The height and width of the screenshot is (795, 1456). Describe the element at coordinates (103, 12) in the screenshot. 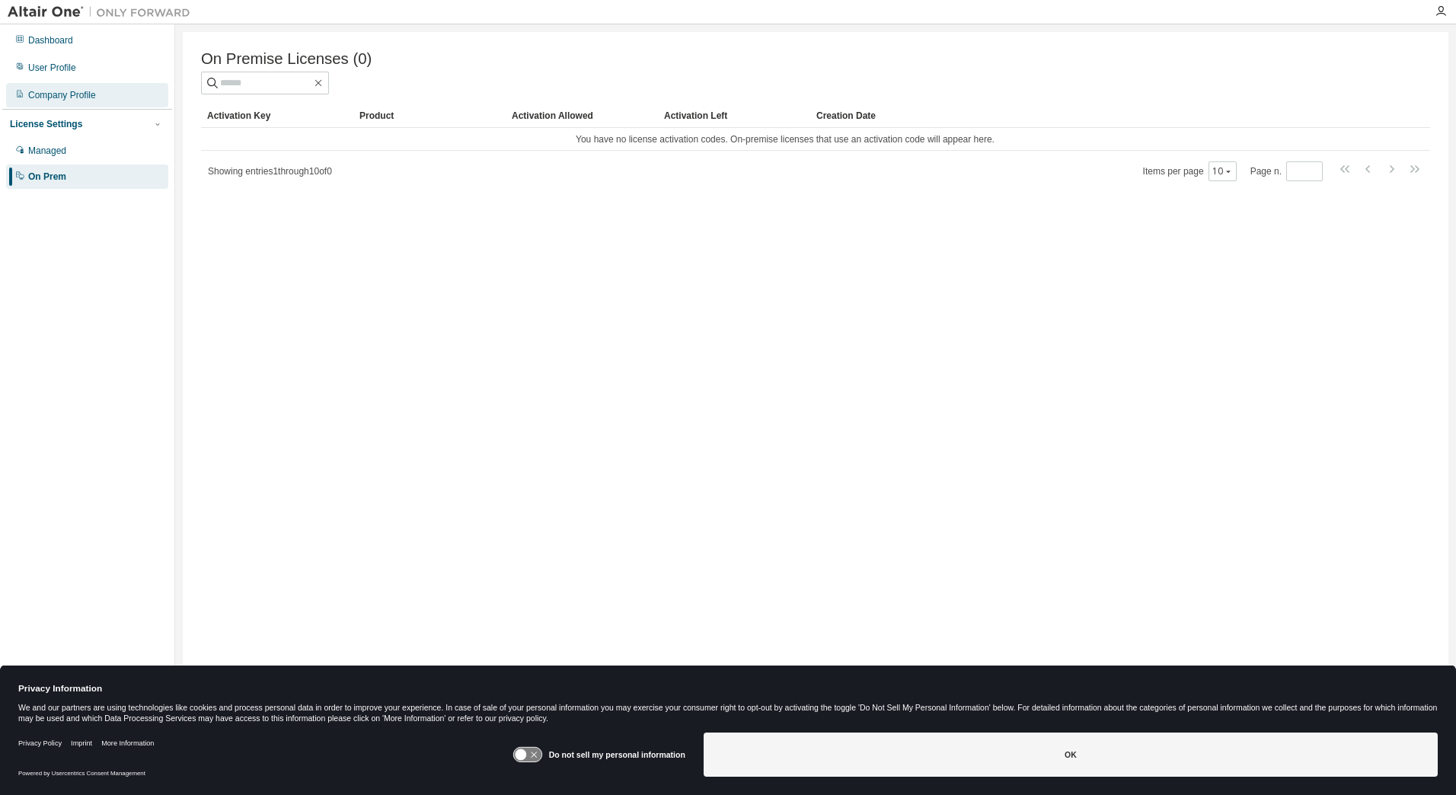

I see `img: Altair One` at that location.